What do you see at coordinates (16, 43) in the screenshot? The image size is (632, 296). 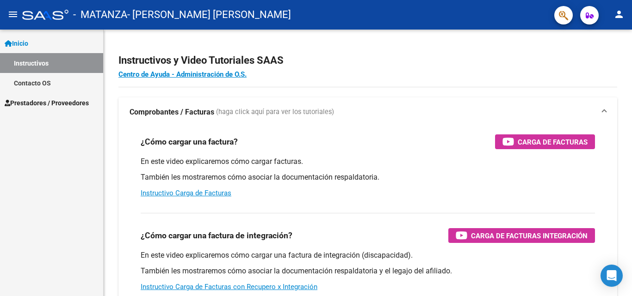 I see `span: Inicio` at bounding box center [16, 43].